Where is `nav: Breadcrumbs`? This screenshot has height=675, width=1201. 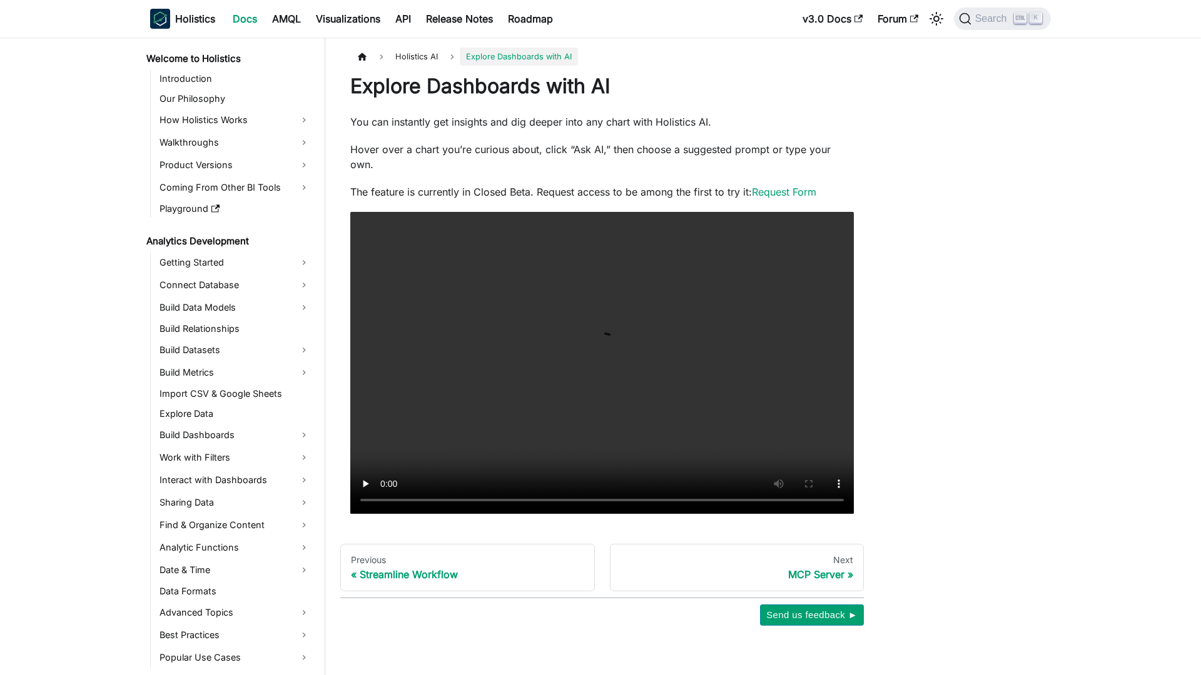 nav: Breadcrumbs is located at coordinates (602, 56).